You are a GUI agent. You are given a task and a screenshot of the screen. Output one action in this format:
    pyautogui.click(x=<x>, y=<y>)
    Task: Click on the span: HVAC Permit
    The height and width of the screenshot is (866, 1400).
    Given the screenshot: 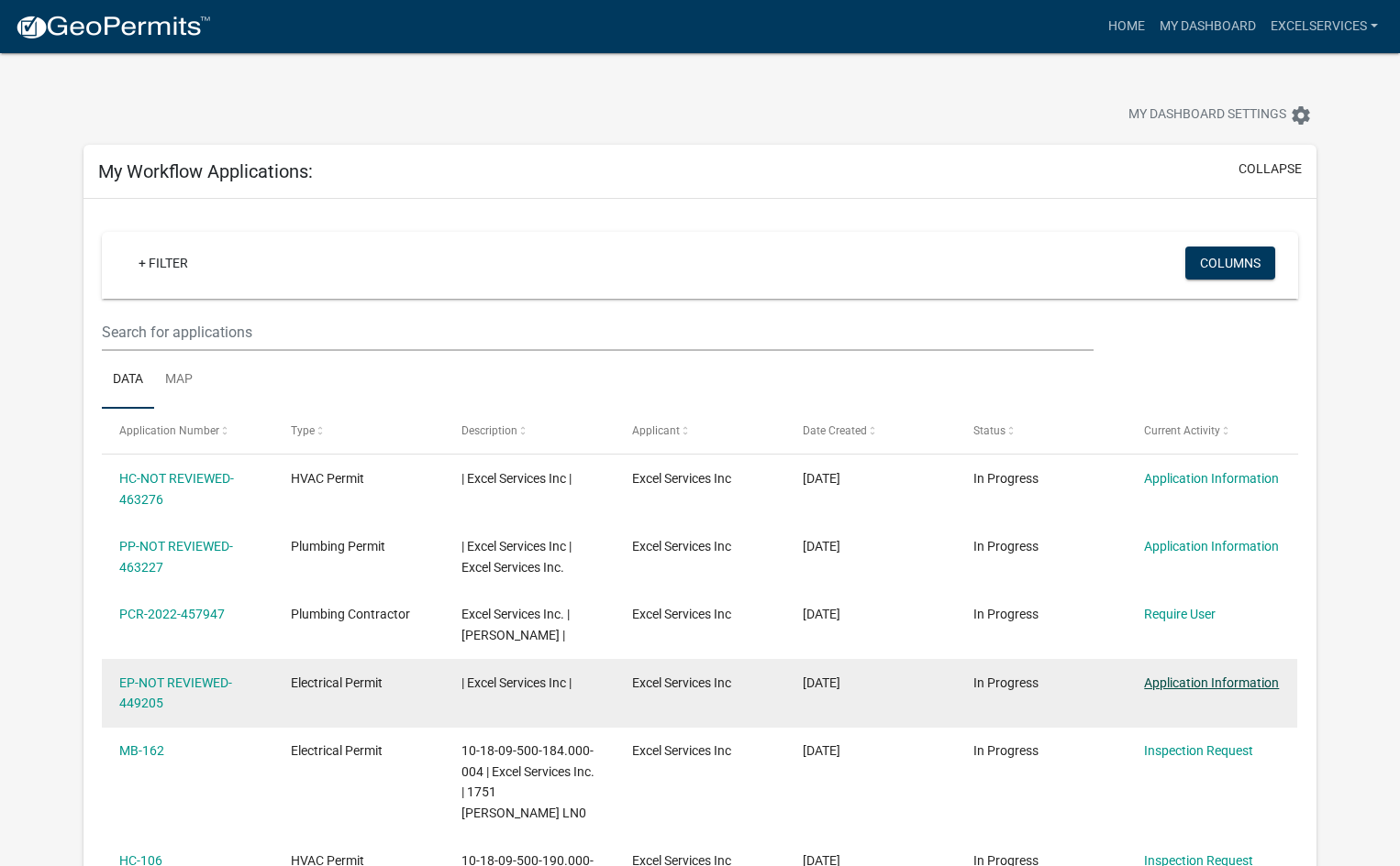 What is the action you would take?
    pyautogui.click(x=328, y=478)
    